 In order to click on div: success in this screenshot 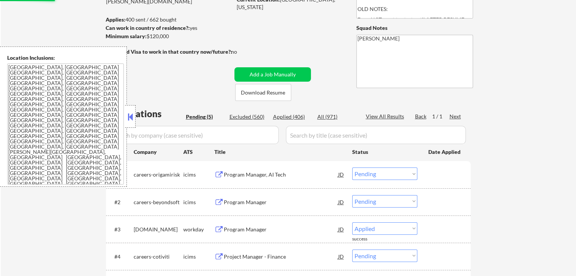, I will do `click(367, 239)`.